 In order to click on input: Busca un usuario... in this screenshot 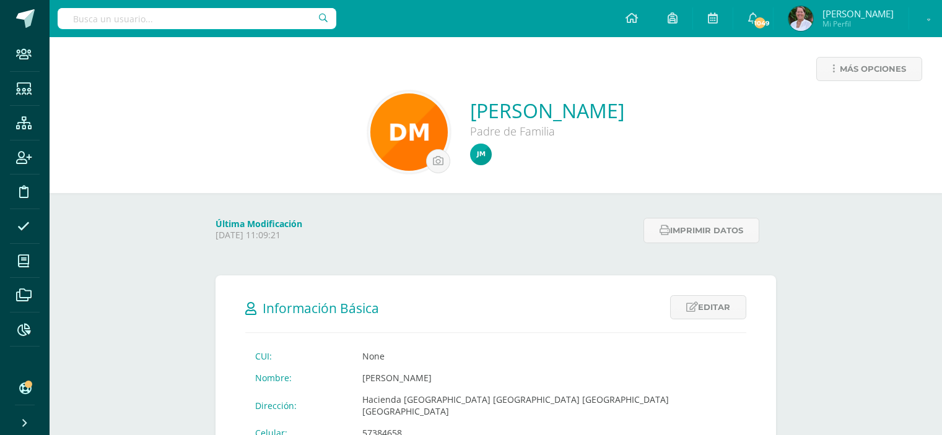, I will do `click(197, 19)`.